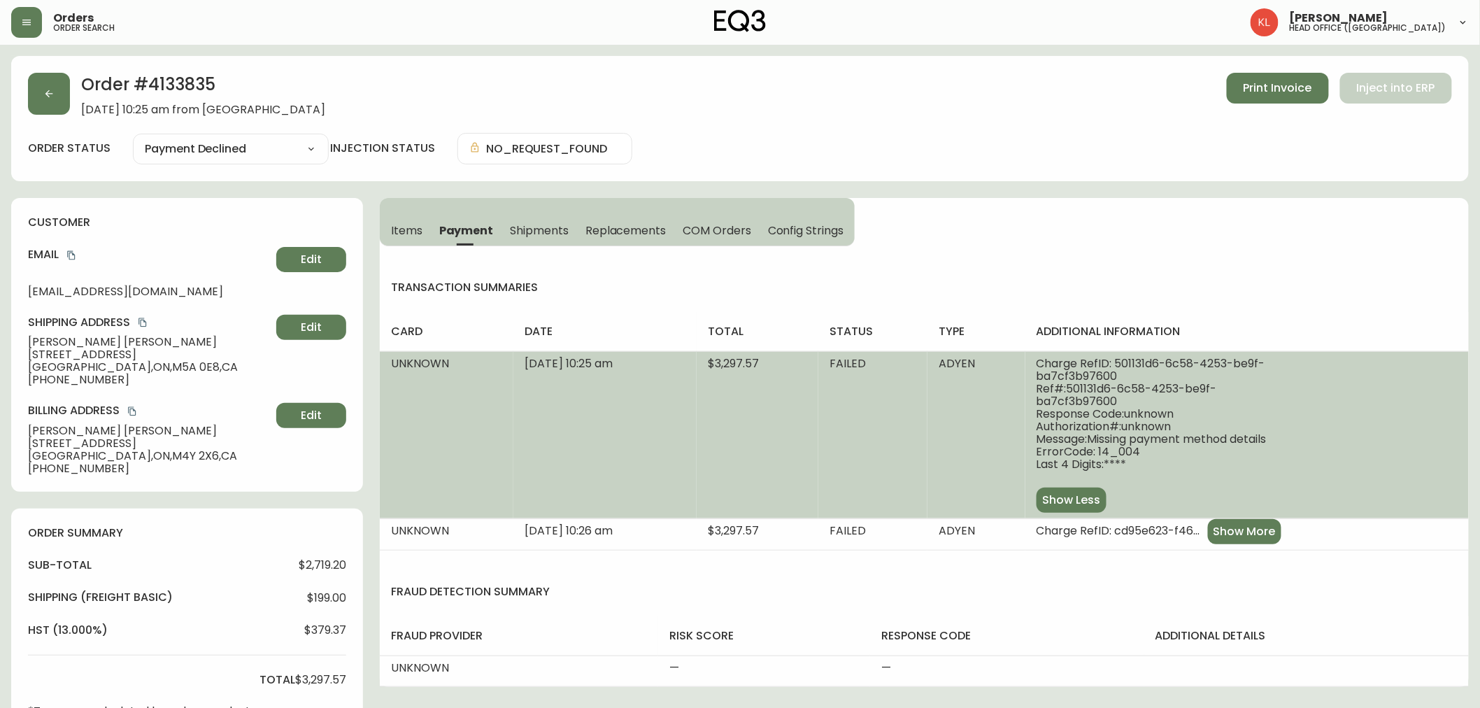 The height and width of the screenshot is (708, 1480). I want to click on label: order status, so click(69, 148).